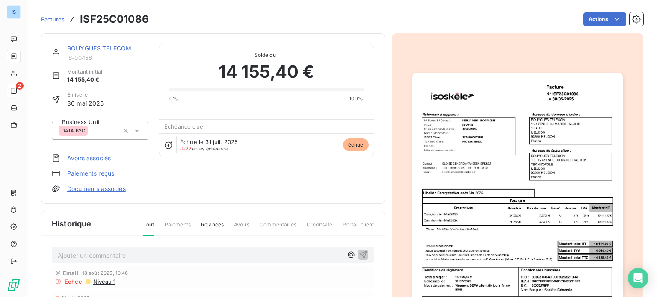  Describe the element at coordinates (278, 229) in the screenshot. I see `span: Commentaires` at that location.